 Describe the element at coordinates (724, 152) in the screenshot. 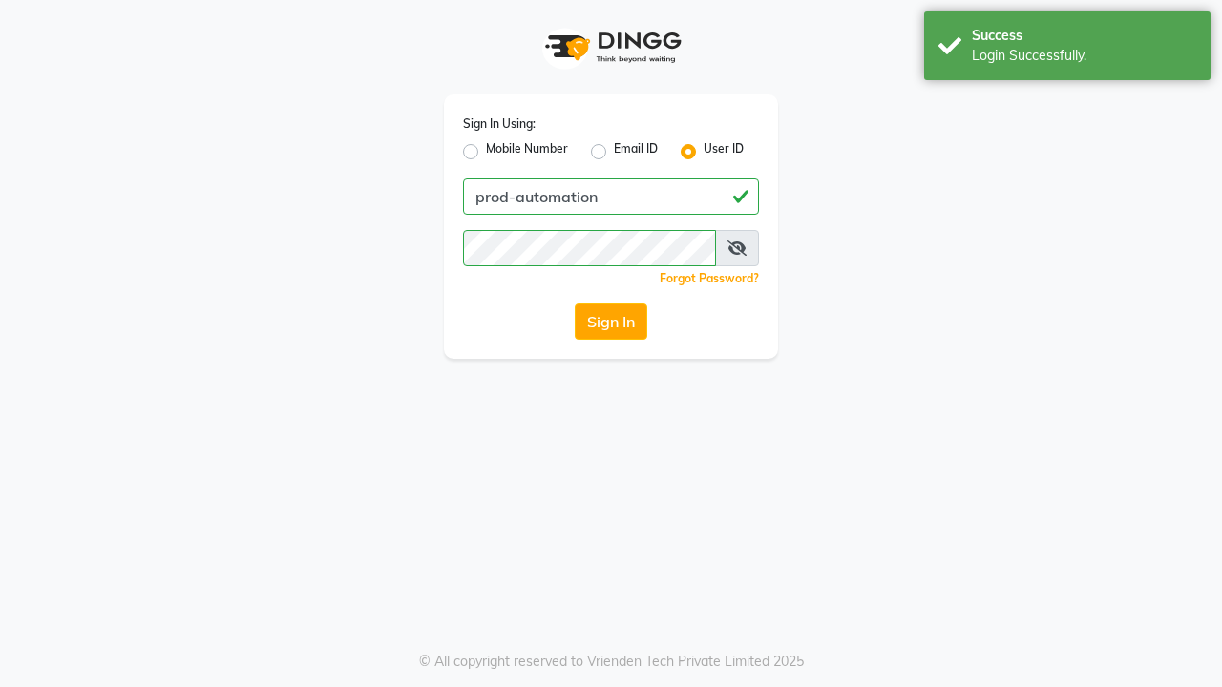

I see `label: User ID` at that location.